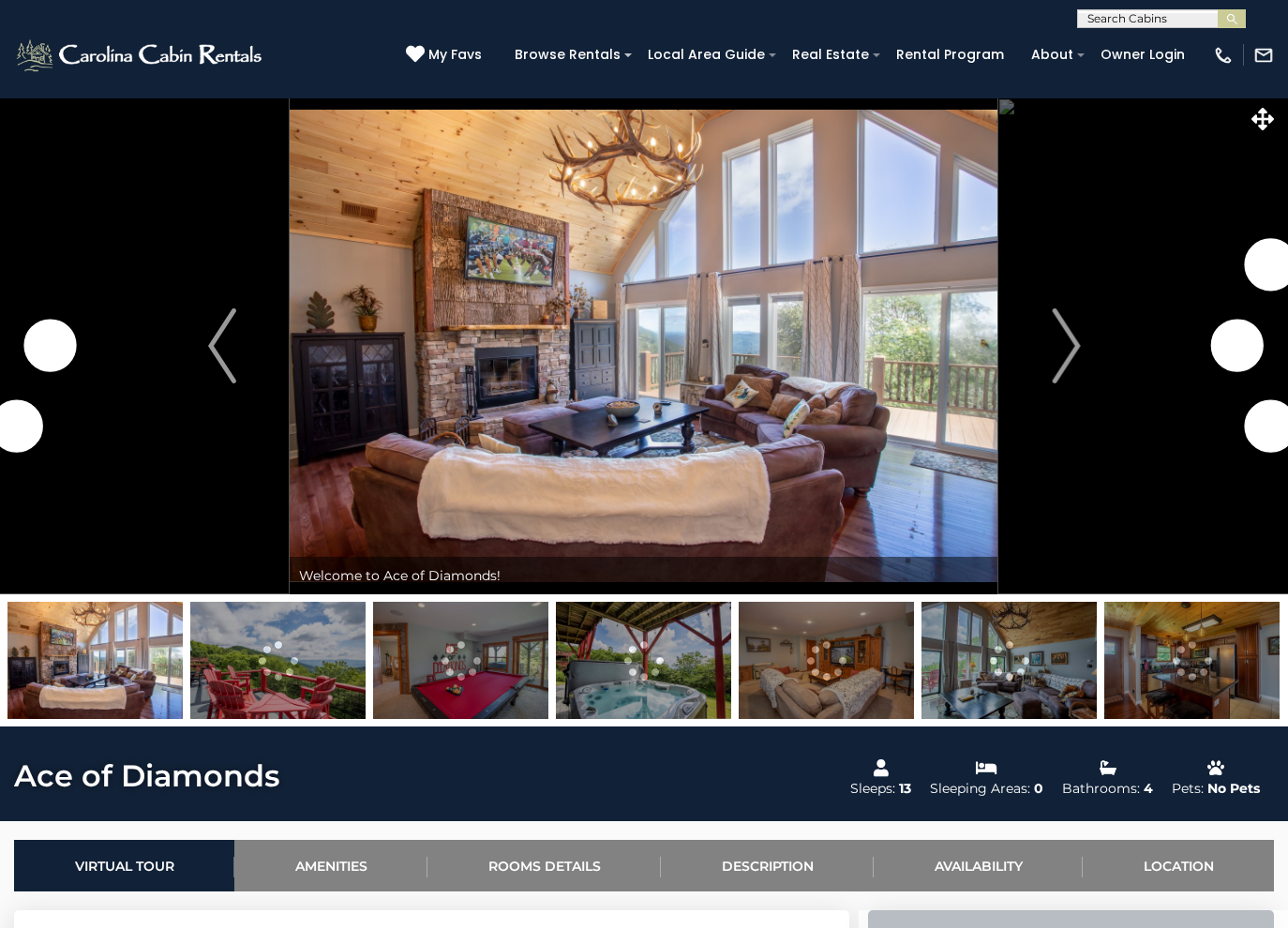 The width and height of the screenshot is (1288, 928). I want to click on button: Previous, so click(223, 346).